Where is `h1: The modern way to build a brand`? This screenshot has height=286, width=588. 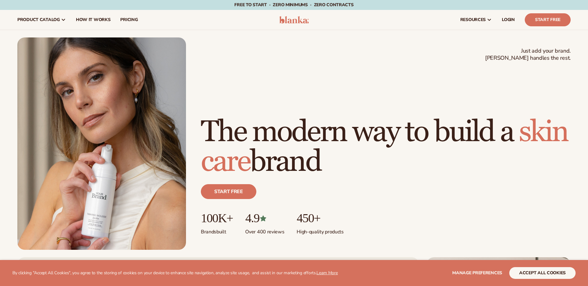 h1: The modern way to build a brand is located at coordinates (386, 147).